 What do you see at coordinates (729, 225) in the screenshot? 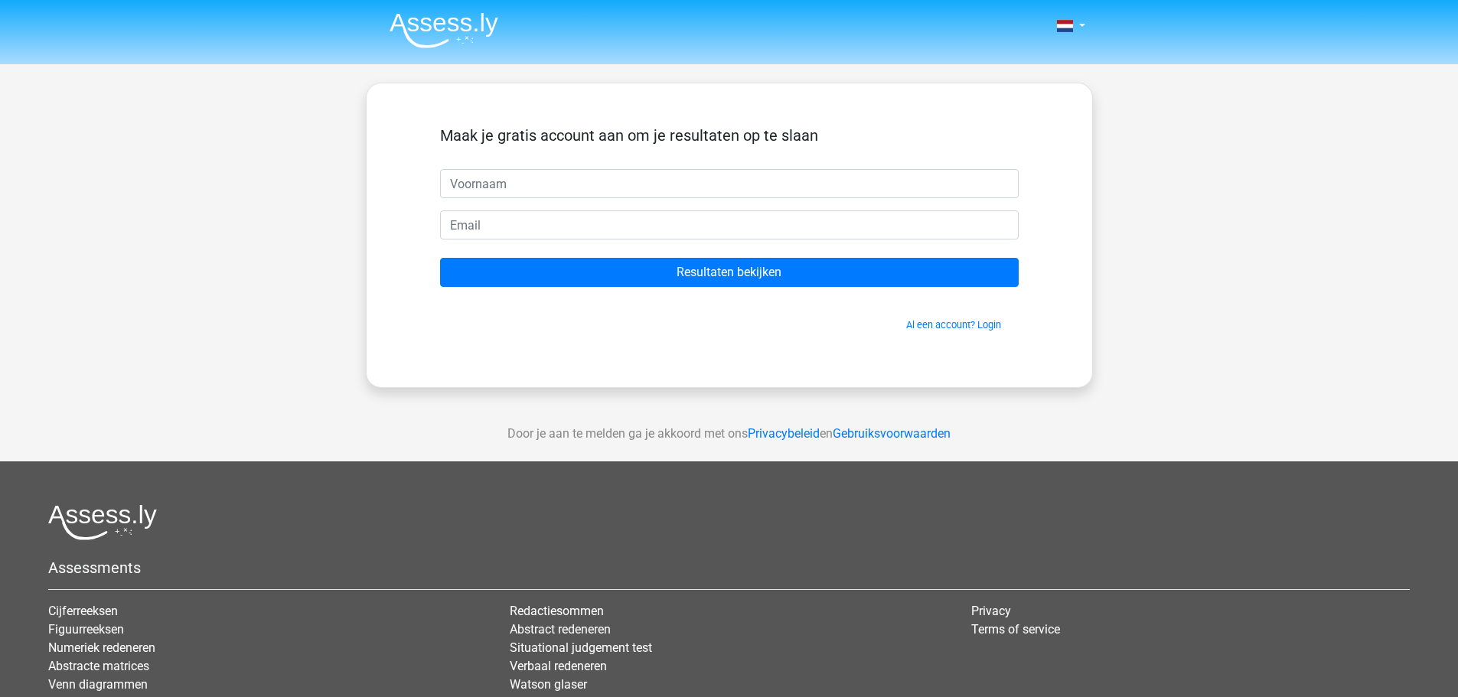
I see `input: Email` at bounding box center [729, 225].